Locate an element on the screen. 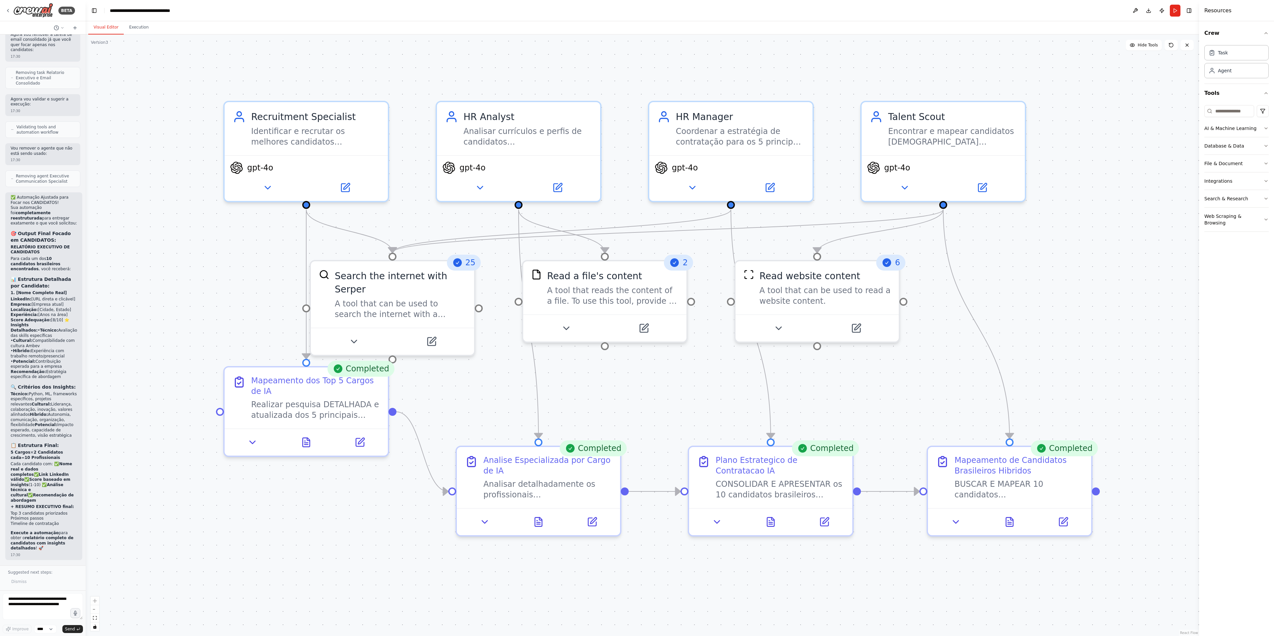 The height and width of the screenshot is (636, 1274). li: Top 3 candidatos priorizados is located at coordinates (44, 514).